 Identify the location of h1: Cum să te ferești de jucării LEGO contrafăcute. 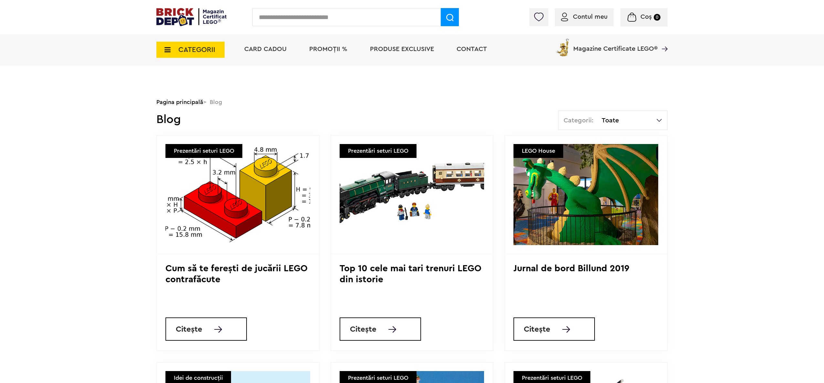
(238, 274).